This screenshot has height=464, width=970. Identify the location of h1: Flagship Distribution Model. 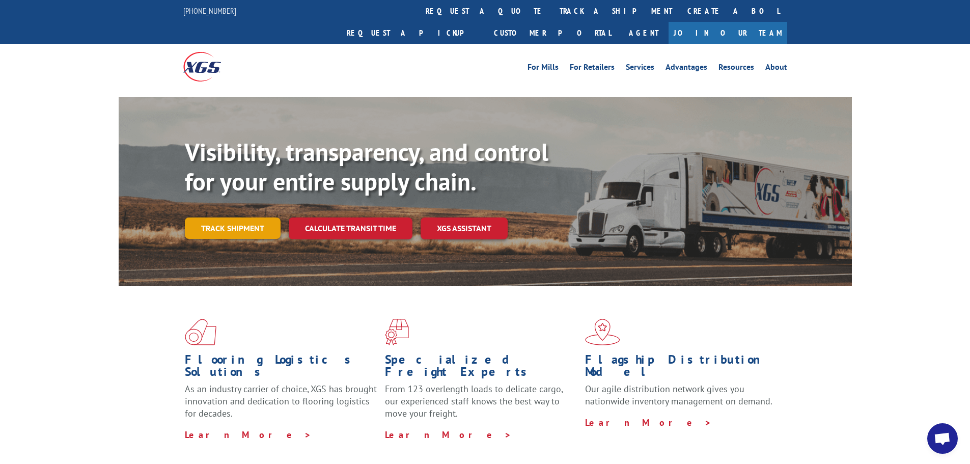
(681, 368).